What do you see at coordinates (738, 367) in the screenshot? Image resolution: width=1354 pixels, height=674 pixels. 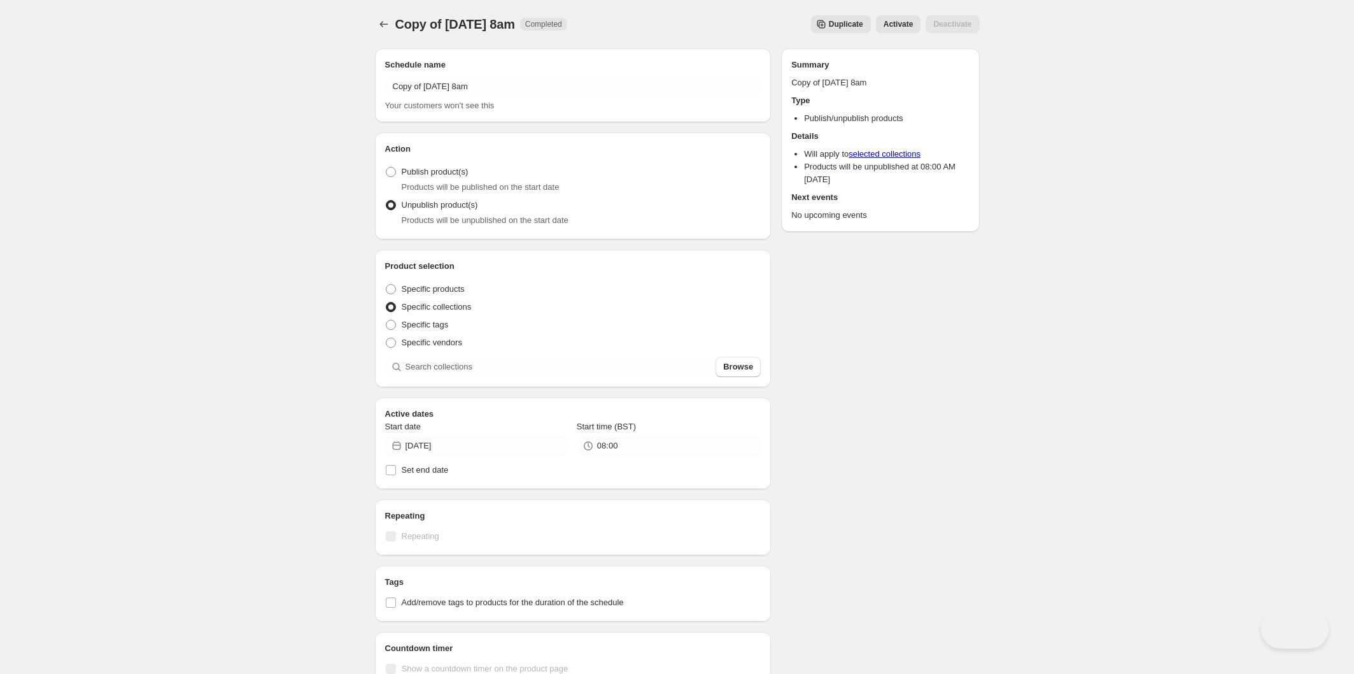 I see `span: Browse` at bounding box center [738, 367].